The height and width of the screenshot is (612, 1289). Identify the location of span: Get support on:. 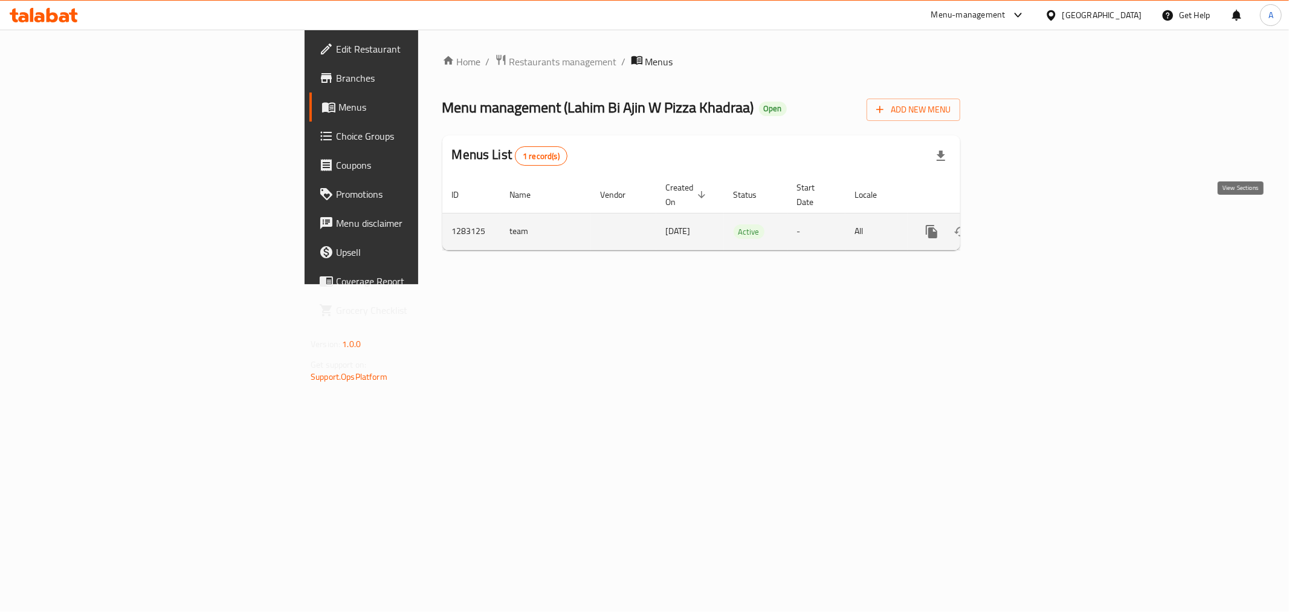
(338, 364).